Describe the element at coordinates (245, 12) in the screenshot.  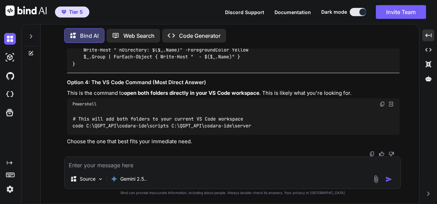
I see `button: Discord Support` at that location.